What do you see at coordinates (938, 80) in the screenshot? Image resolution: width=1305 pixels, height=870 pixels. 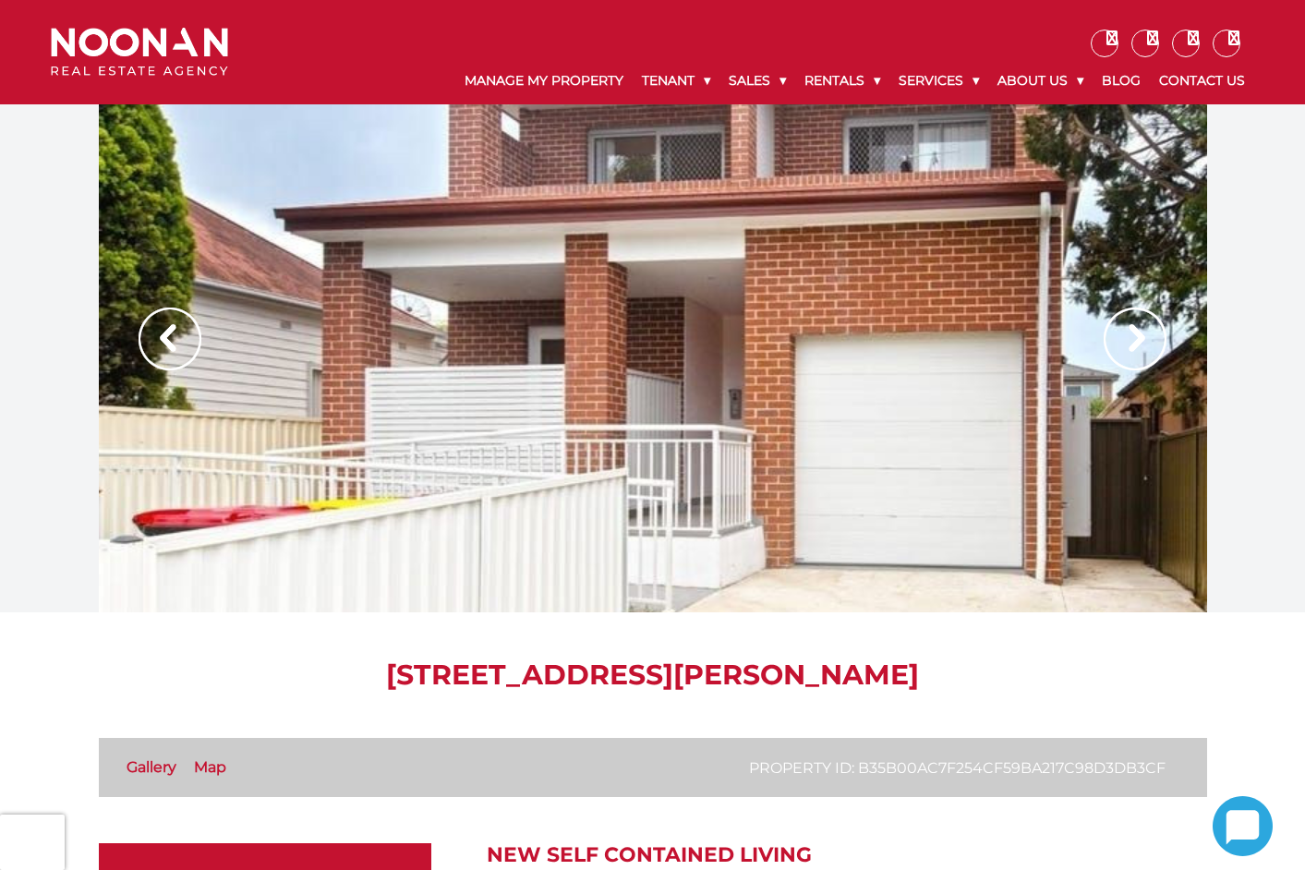 I see `a: Services` at bounding box center [938, 80].